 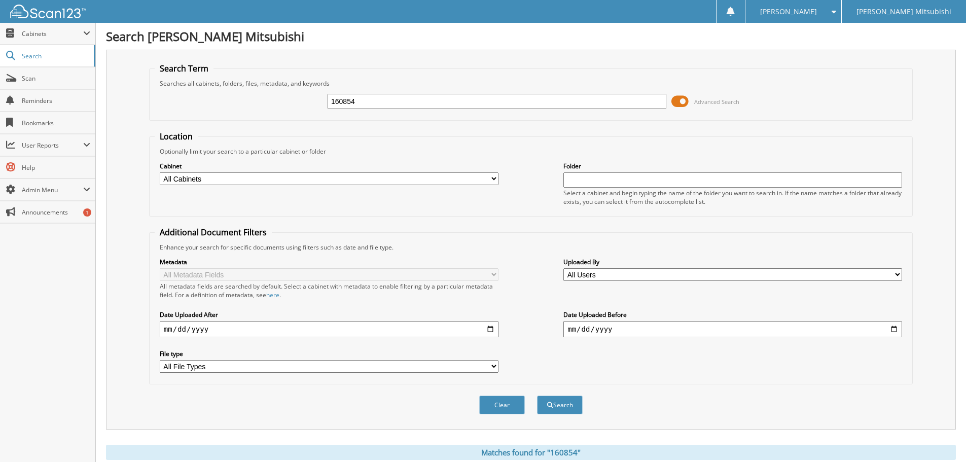 What do you see at coordinates (52, 33) in the screenshot?
I see `span: Cabinets` at bounding box center [52, 33].